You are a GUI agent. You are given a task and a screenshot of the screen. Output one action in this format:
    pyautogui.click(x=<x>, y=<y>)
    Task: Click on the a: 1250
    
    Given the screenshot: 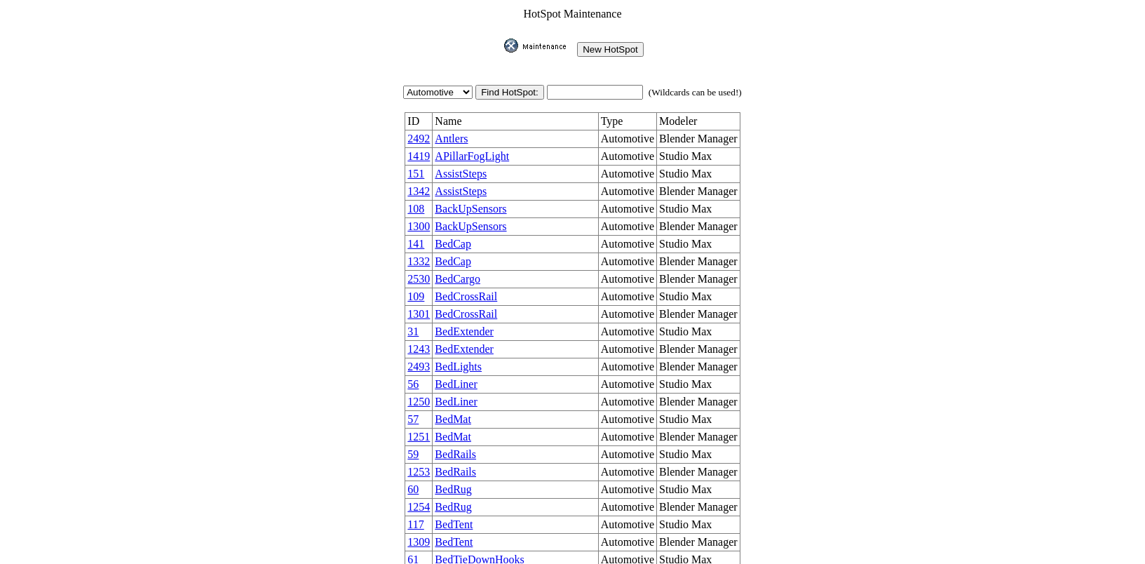 What is the action you would take?
    pyautogui.click(x=419, y=401)
    